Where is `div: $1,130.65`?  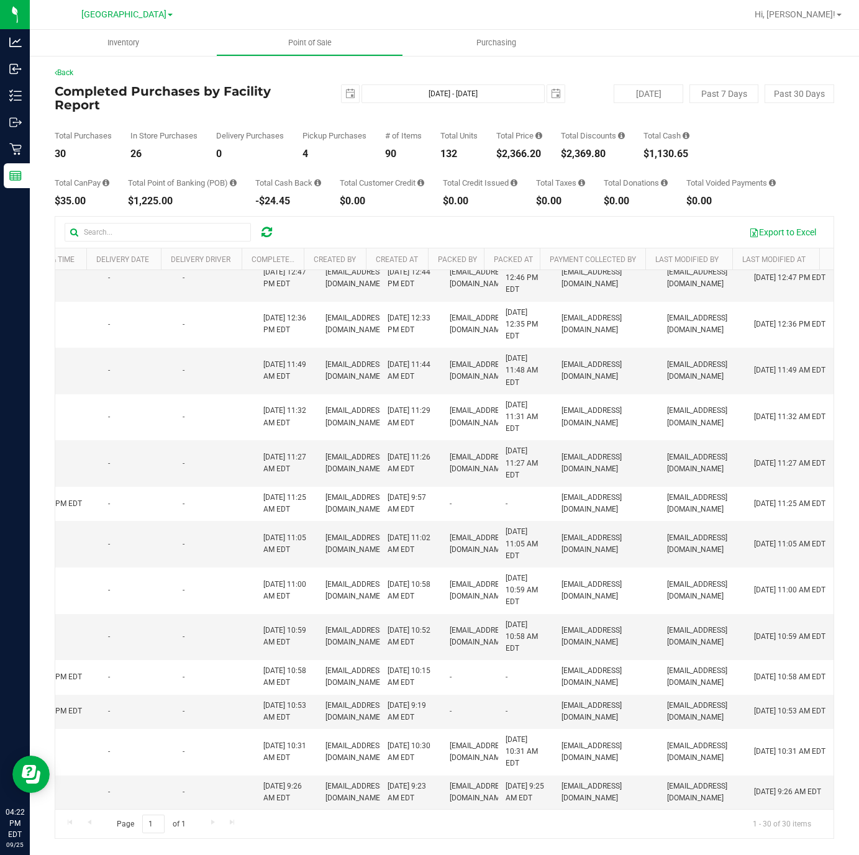 div: $1,130.65 is located at coordinates (666, 154).